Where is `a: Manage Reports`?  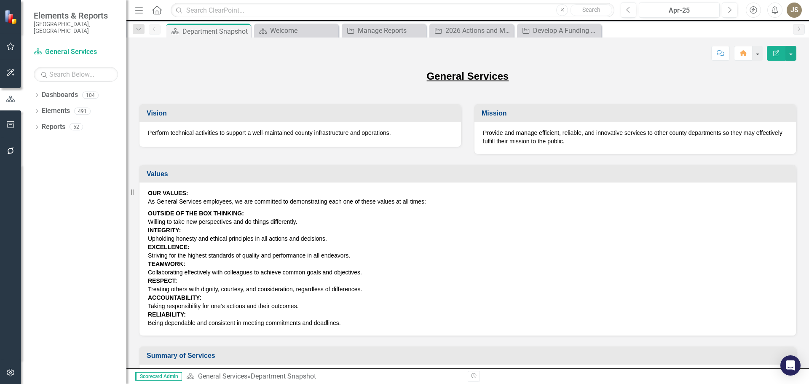 a: Manage Reports is located at coordinates (384, 30).